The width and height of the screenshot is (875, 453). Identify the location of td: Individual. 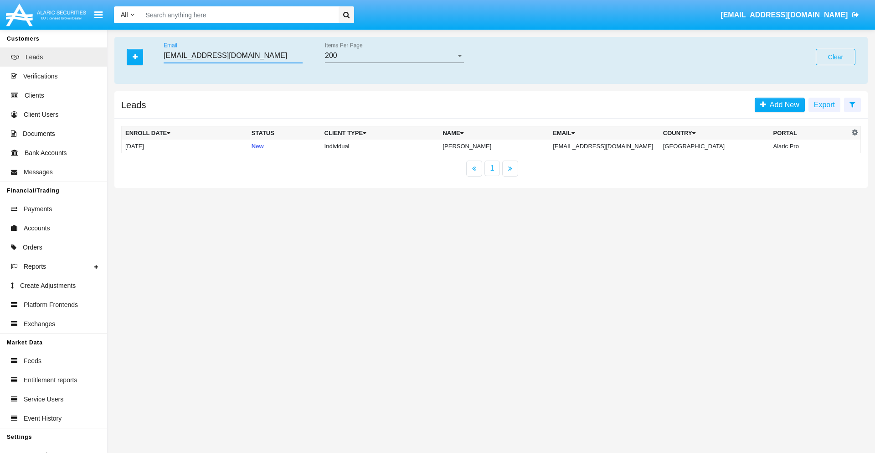
(380, 146).